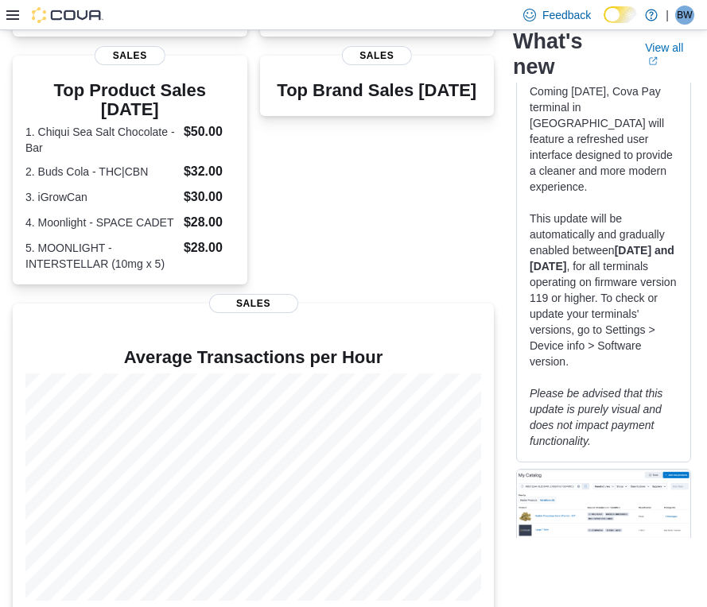  I want to click on input: Dark Mode, so click(620, 14).